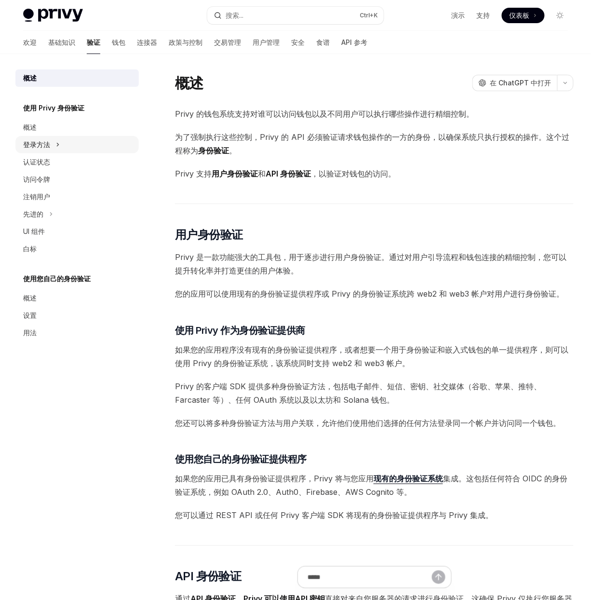 This screenshot has height=600, width=591. I want to click on a: 安全, so click(298, 42).